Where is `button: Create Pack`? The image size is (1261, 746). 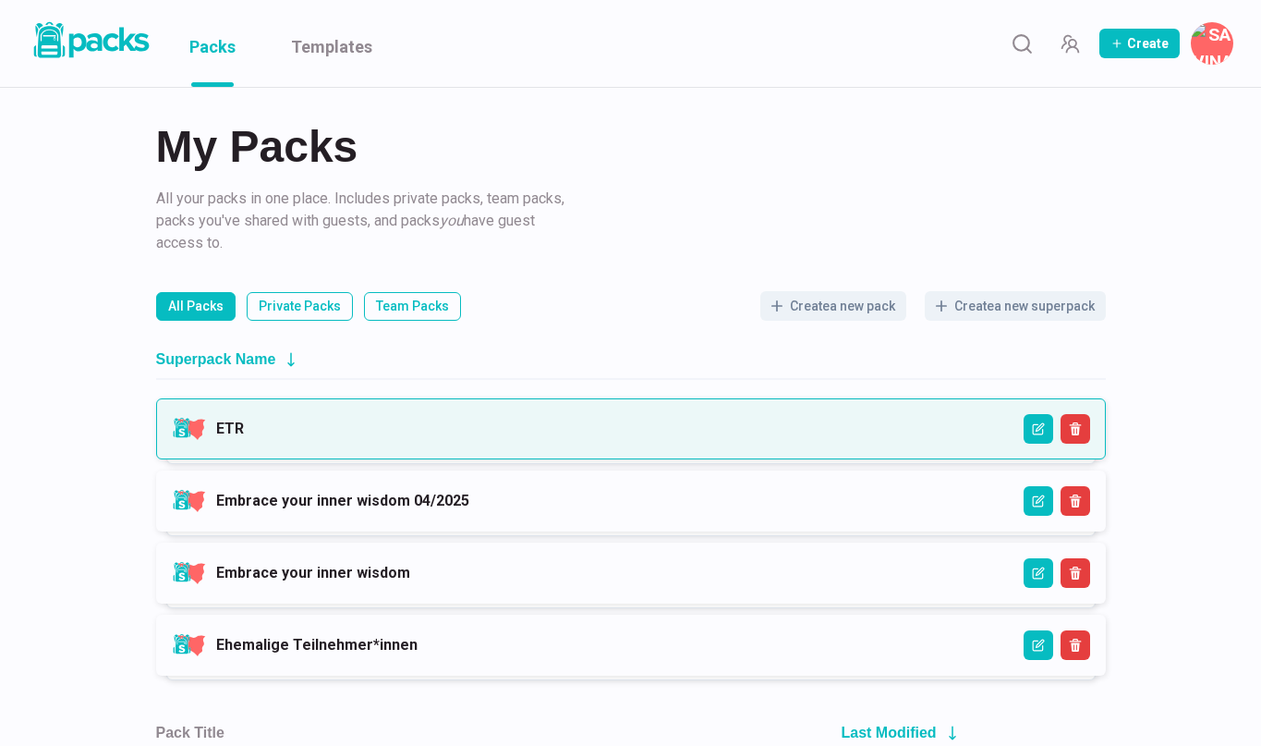
button: Create Pack is located at coordinates (1139, 43).